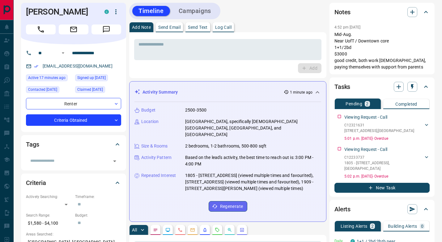 This screenshot has width=442, height=242. Describe the element at coordinates (148, 110) in the screenshot. I see `p: Budget` at that location.